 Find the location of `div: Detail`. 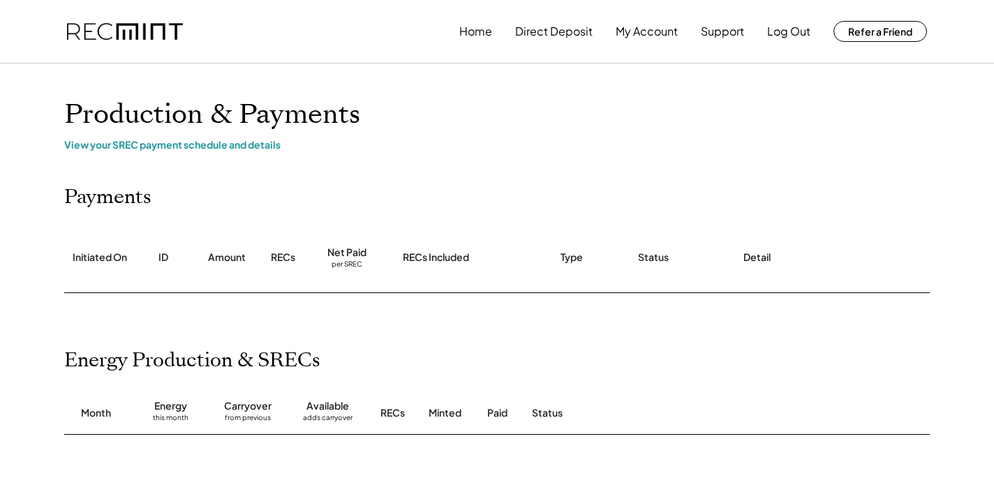

div: Detail is located at coordinates (756, 257).